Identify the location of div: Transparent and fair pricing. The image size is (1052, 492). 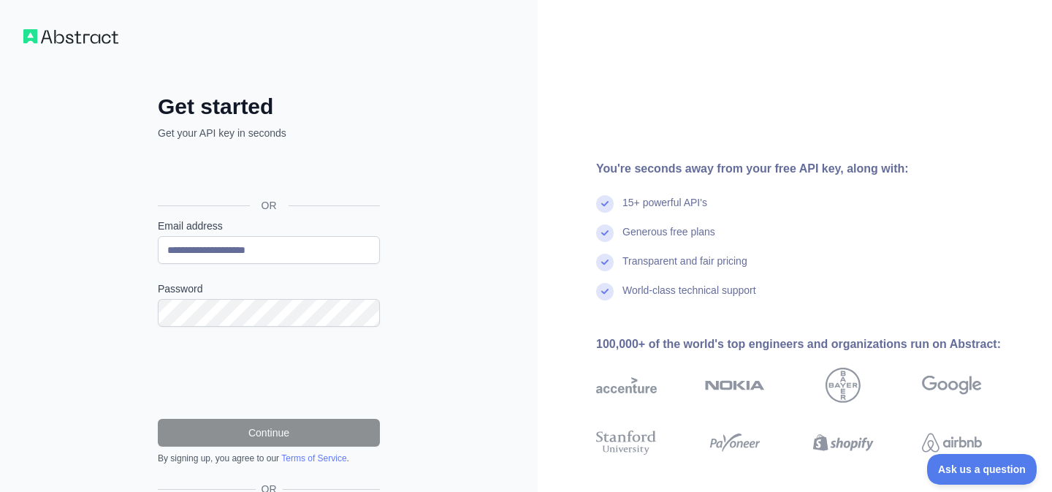
(685, 268).